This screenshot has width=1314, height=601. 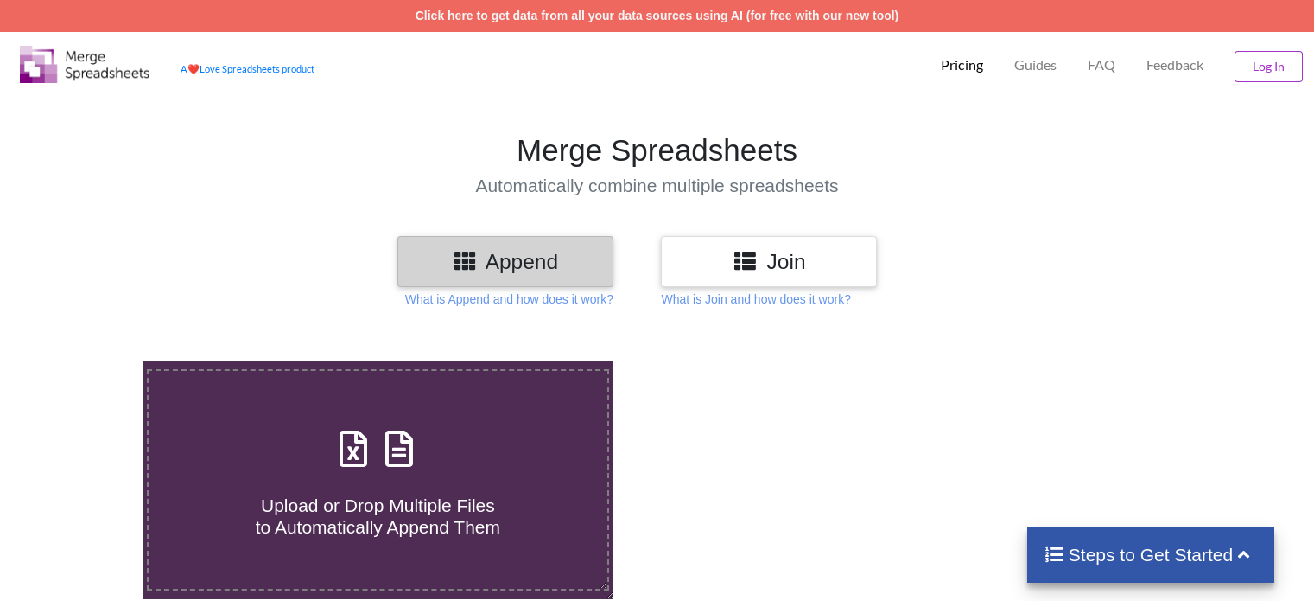 What do you see at coordinates (1102, 65) in the screenshot?
I see `p: FAQ` at bounding box center [1102, 65].